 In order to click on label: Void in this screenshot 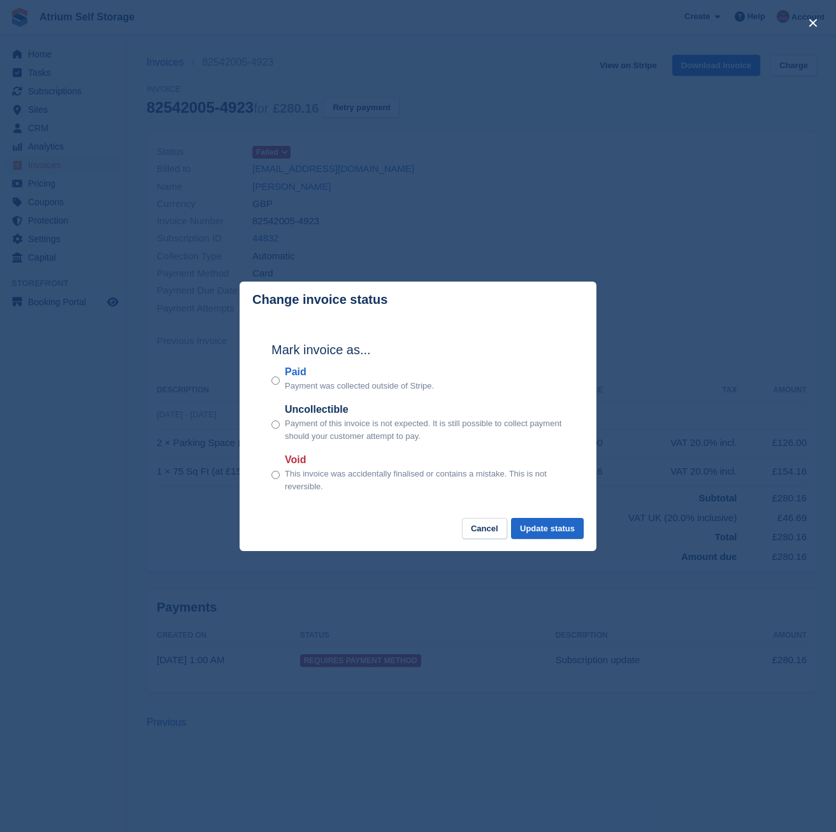, I will do `click(424, 460)`.